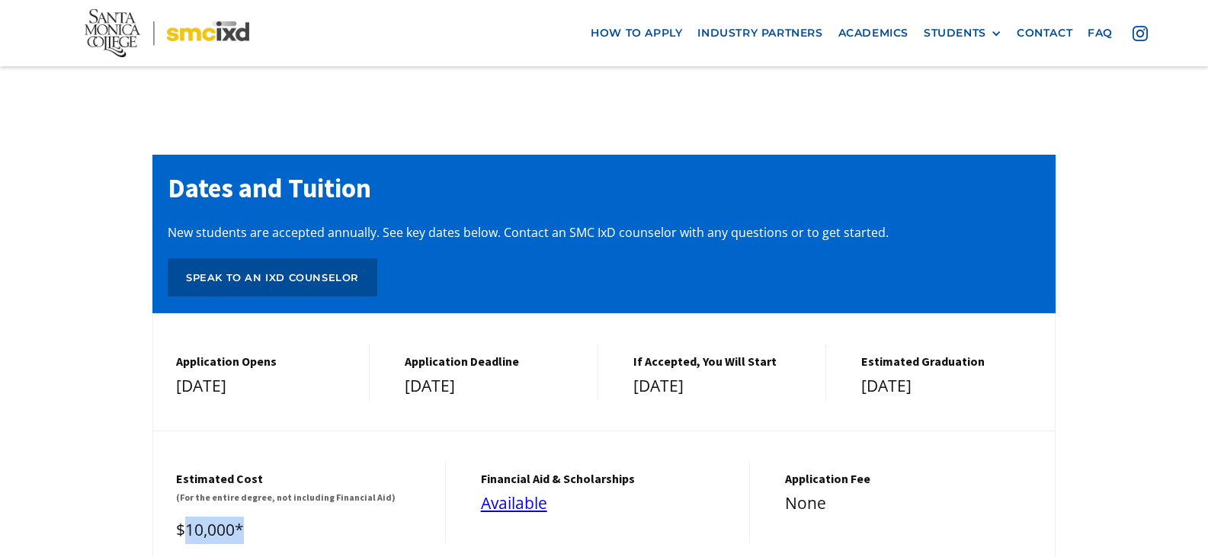  I want to click on h5: Estimated cost, so click(303, 479).